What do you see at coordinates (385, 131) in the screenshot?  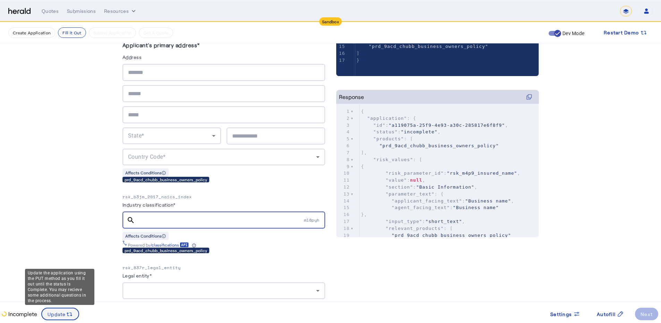 I see `span: "status"` at bounding box center [385, 131].